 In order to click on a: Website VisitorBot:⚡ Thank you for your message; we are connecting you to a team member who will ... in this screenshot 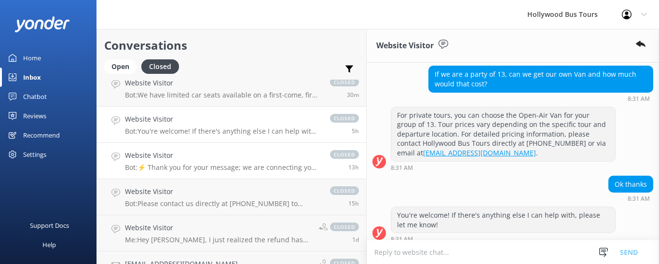, I will do `click(232, 161)`.